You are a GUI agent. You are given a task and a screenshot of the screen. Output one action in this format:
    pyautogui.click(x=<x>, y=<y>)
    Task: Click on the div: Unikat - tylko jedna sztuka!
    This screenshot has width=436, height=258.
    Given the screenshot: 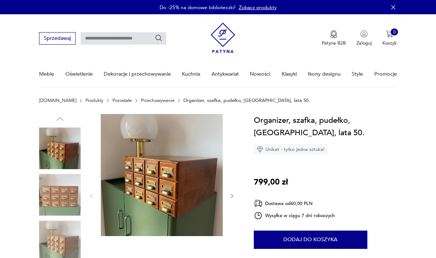 What is the action you would take?
    pyautogui.click(x=291, y=149)
    